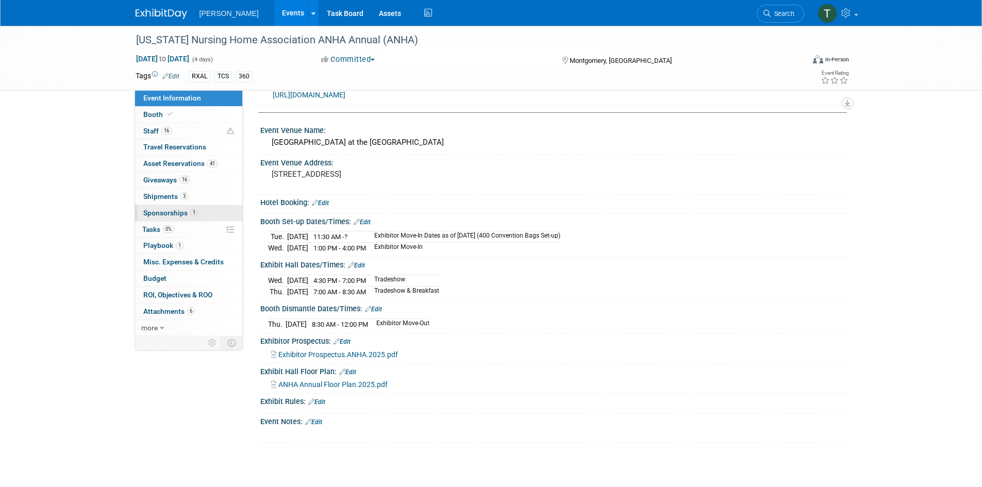 The width and height of the screenshot is (982, 487). What do you see at coordinates (158, 229) in the screenshot?
I see `span: Tasks` at bounding box center [158, 229].